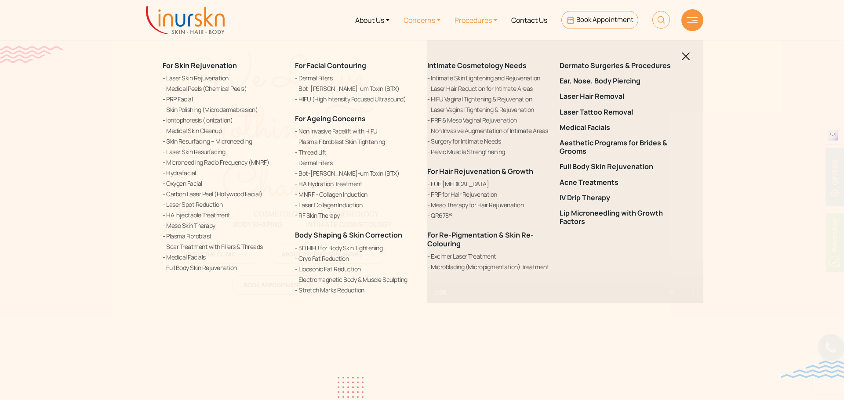  What do you see at coordinates (330, 119) in the screenshot?
I see `a: For Ageing Concerns` at bounding box center [330, 119].